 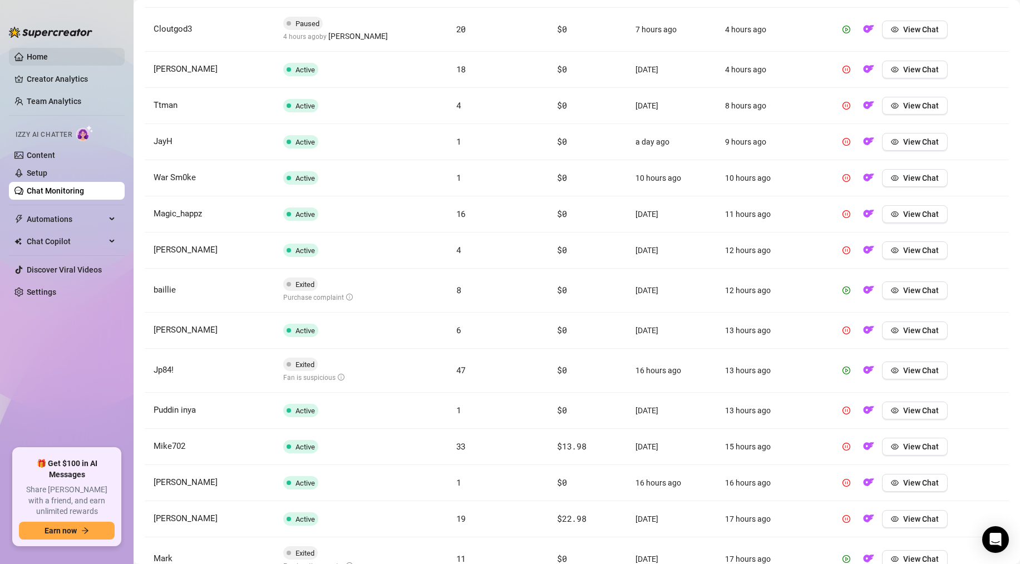 I want to click on span: Mark, so click(x=163, y=559).